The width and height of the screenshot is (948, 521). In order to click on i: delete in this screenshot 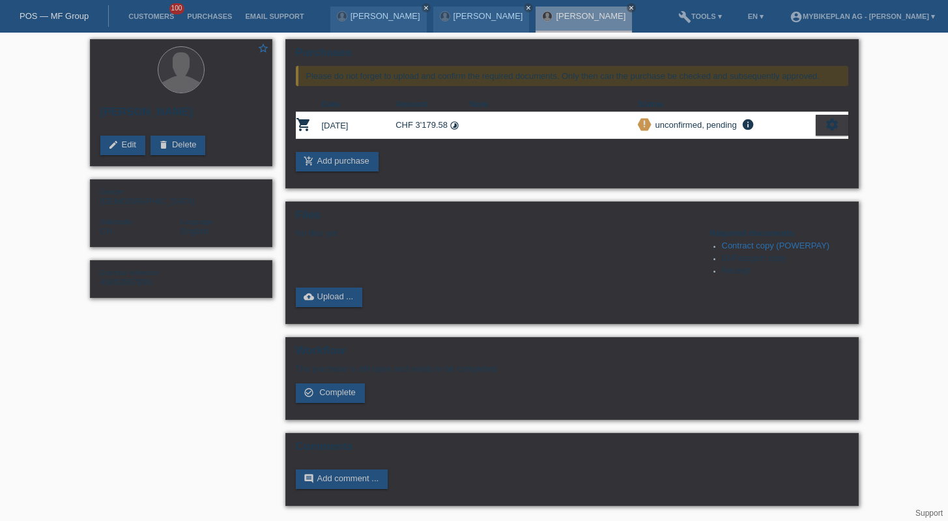, I will do `click(164, 145)`.